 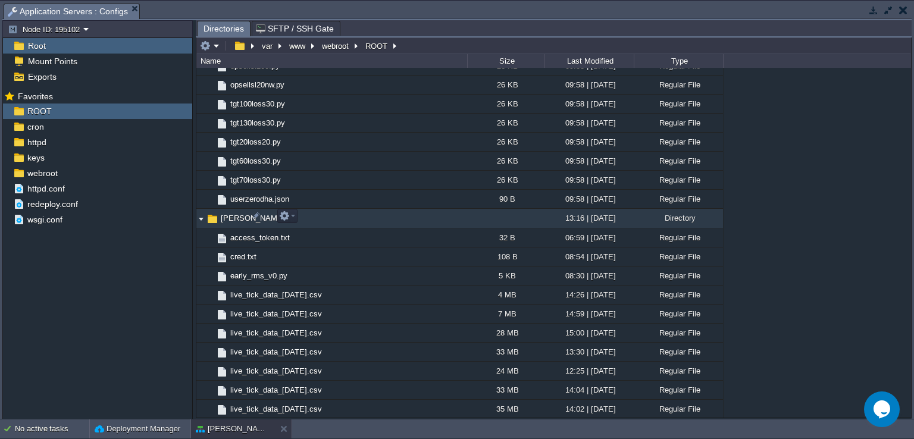 What do you see at coordinates (45, 220) in the screenshot?
I see `span: wsgi.conf` at bounding box center [45, 220].